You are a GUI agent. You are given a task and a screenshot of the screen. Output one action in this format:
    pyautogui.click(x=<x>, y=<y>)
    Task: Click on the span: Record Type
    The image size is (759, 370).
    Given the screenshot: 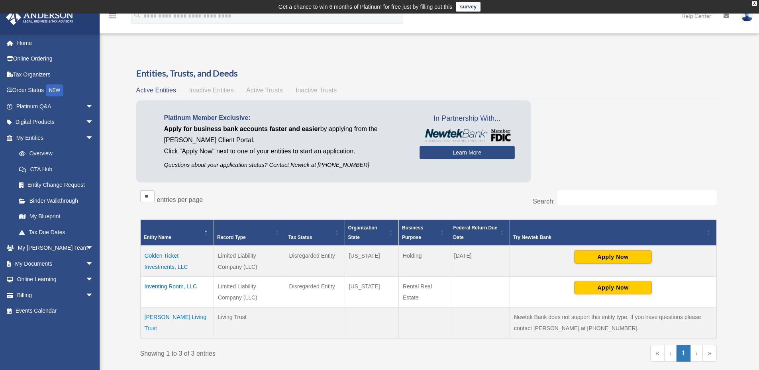 What is the action you would take?
    pyautogui.click(x=232, y=238)
    